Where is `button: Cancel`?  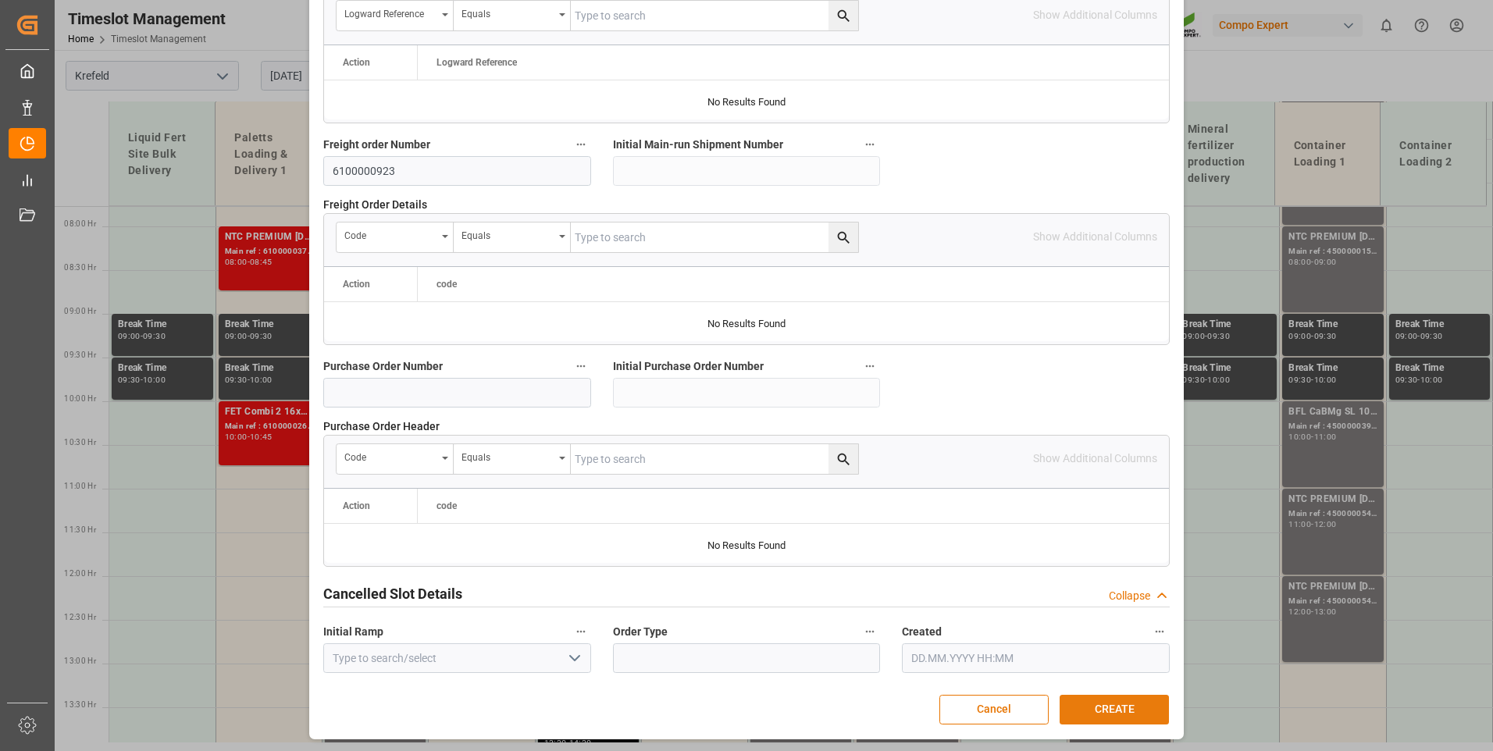
button: Cancel is located at coordinates (994, 710).